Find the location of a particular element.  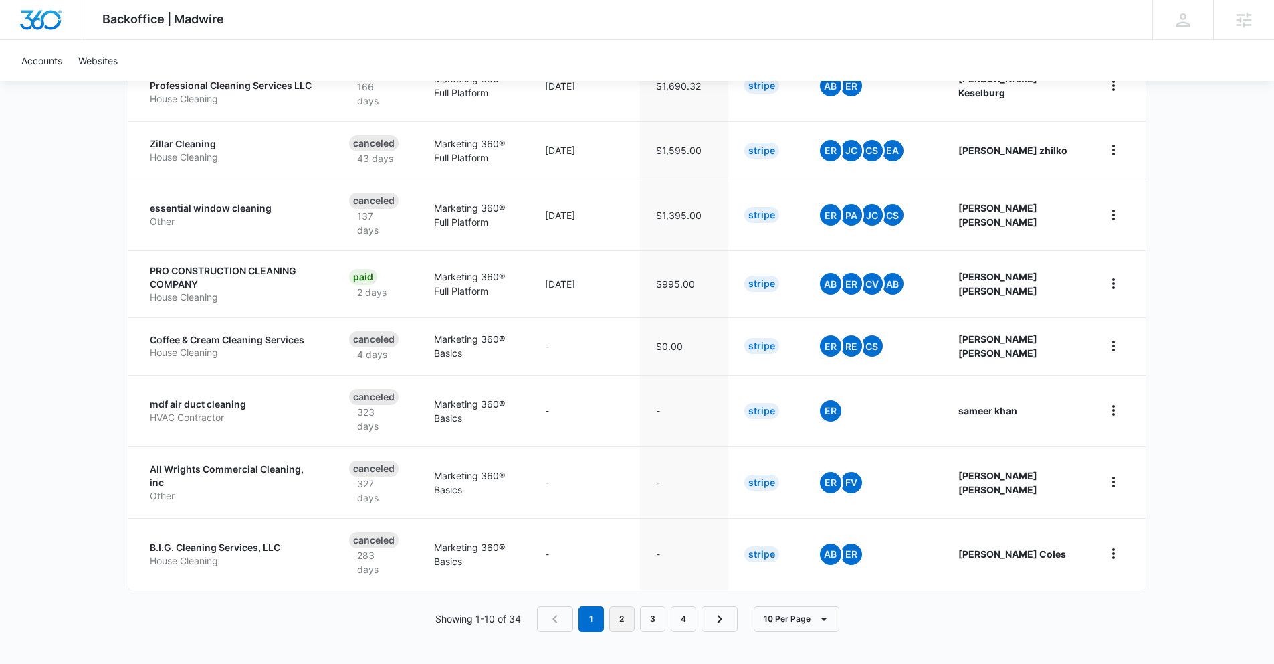

td: $1,395.00 is located at coordinates (684, 214).